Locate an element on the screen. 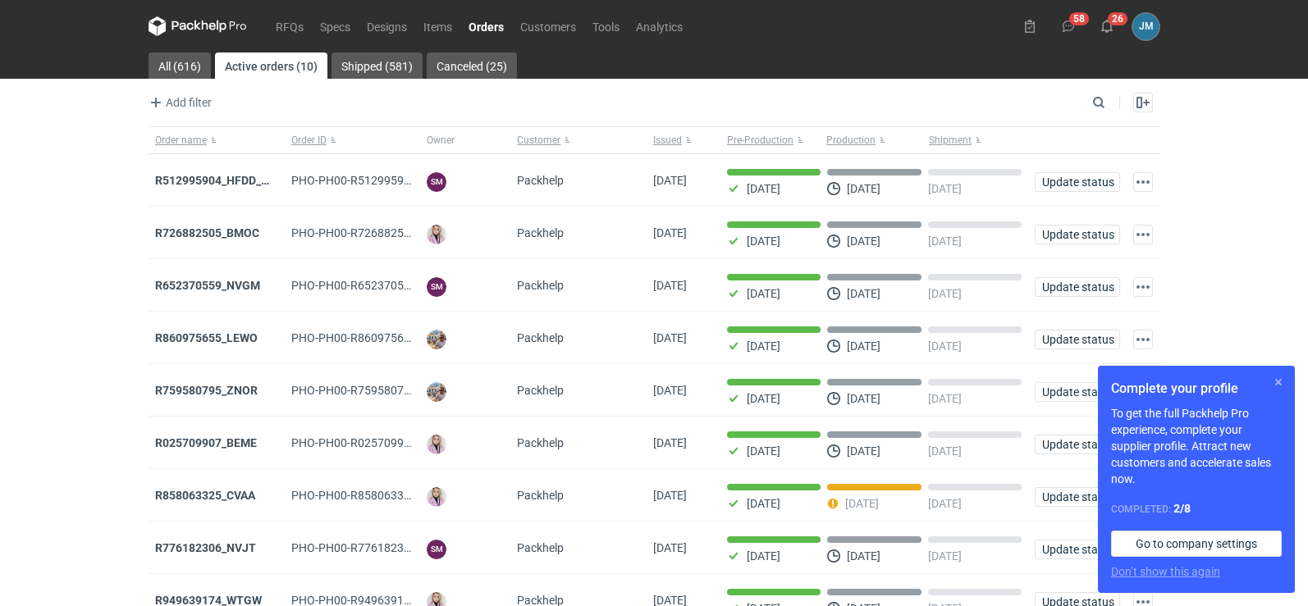  strong: R759580795_ZNOR is located at coordinates (206, 390).